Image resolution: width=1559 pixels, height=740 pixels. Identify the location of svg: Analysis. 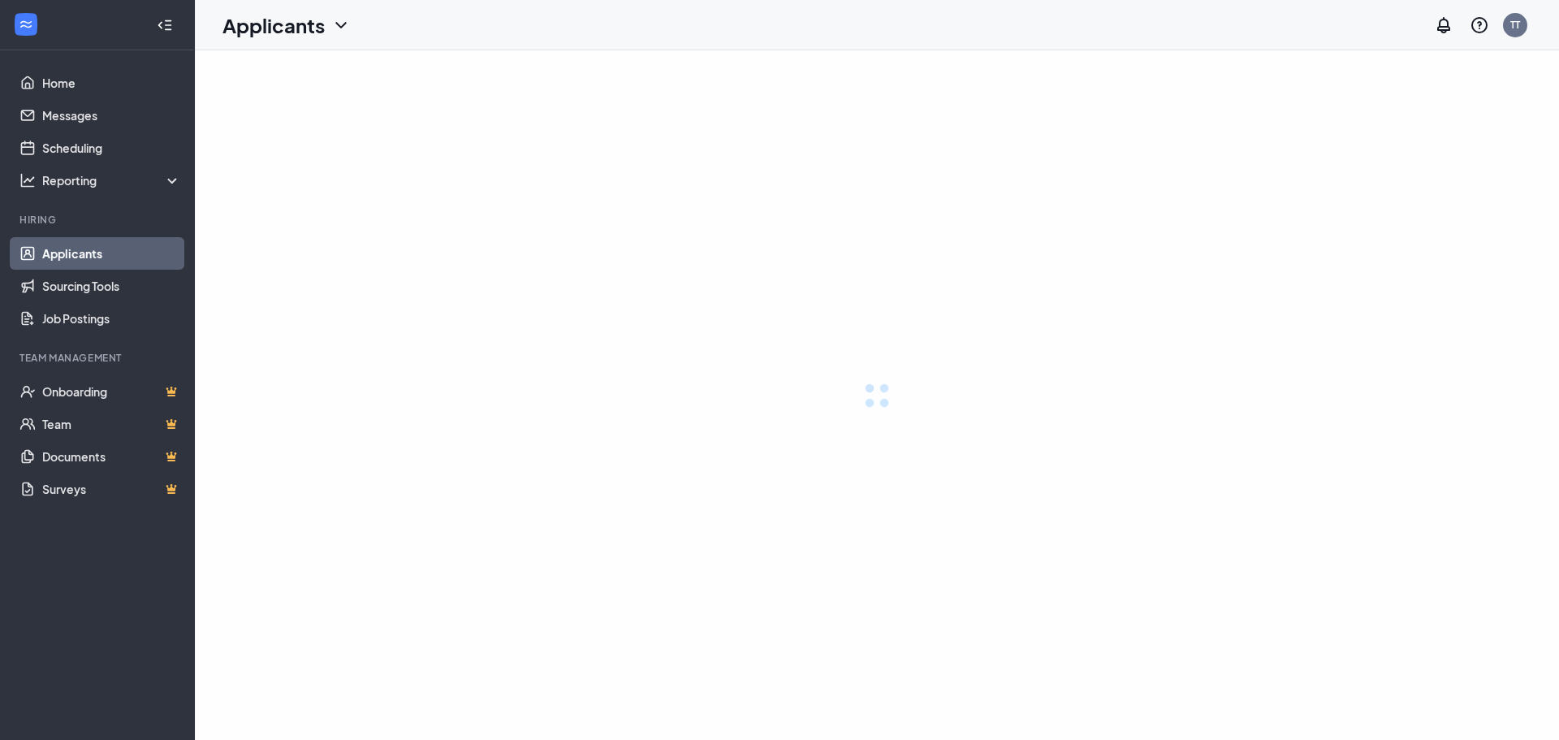
(28, 180).